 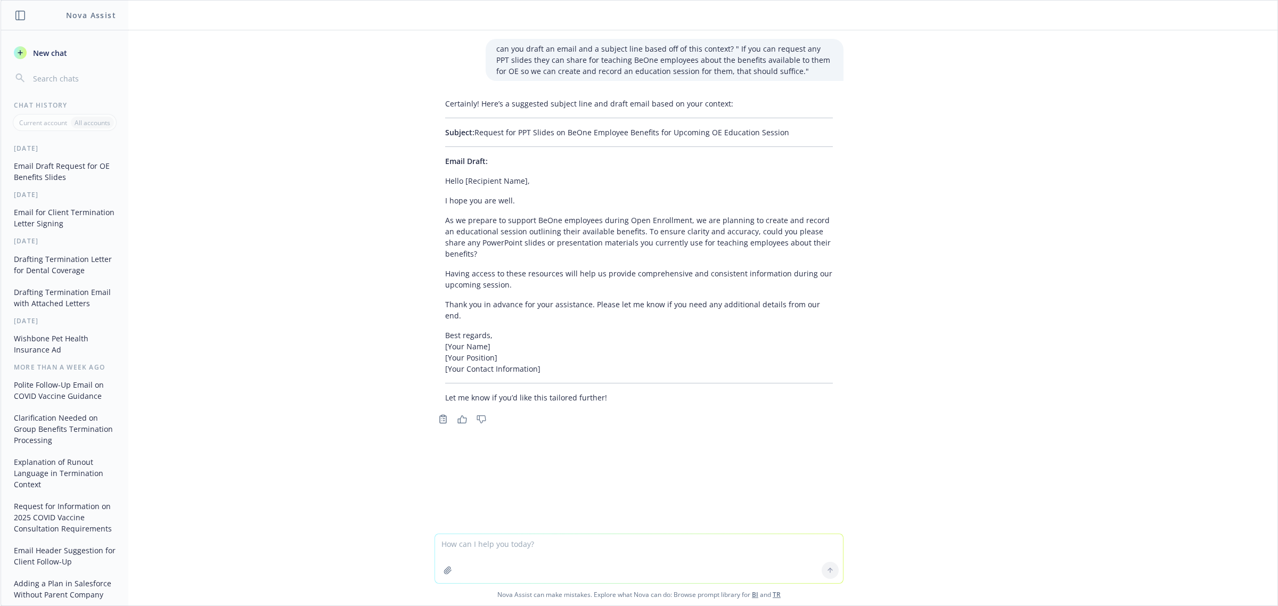 What do you see at coordinates (64, 473) in the screenshot?
I see `button: Explanation of Runout Language in Termination Context` at bounding box center [64, 473].